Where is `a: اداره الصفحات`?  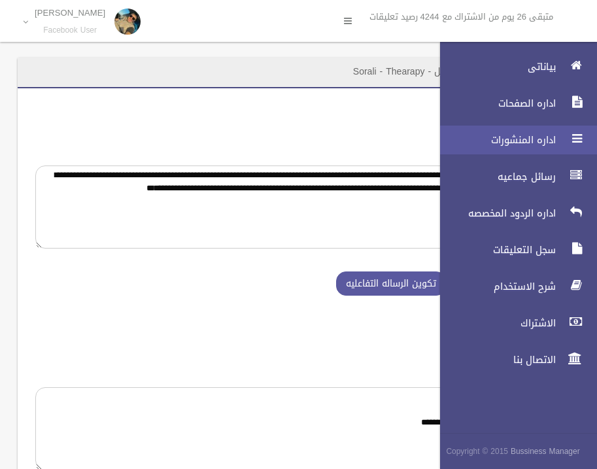 a: اداره الصفحات is located at coordinates (513, 103).